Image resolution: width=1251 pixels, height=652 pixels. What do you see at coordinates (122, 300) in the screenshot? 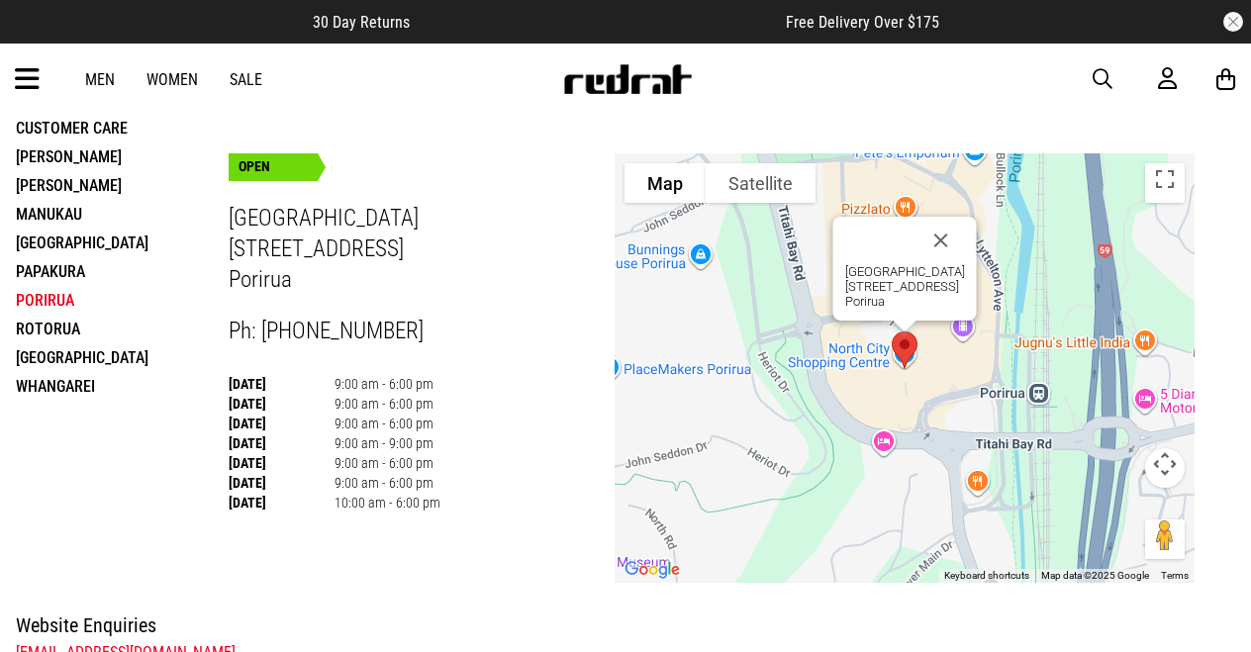
I see `li: Porirua` at bounding box center [122, 300].